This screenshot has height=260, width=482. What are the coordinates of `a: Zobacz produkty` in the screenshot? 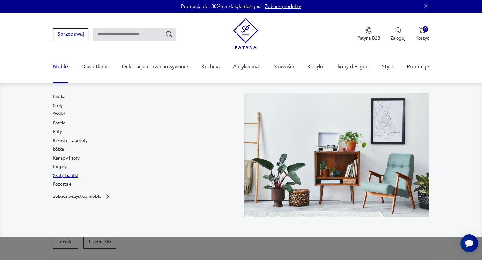 It's located at (283, 6).